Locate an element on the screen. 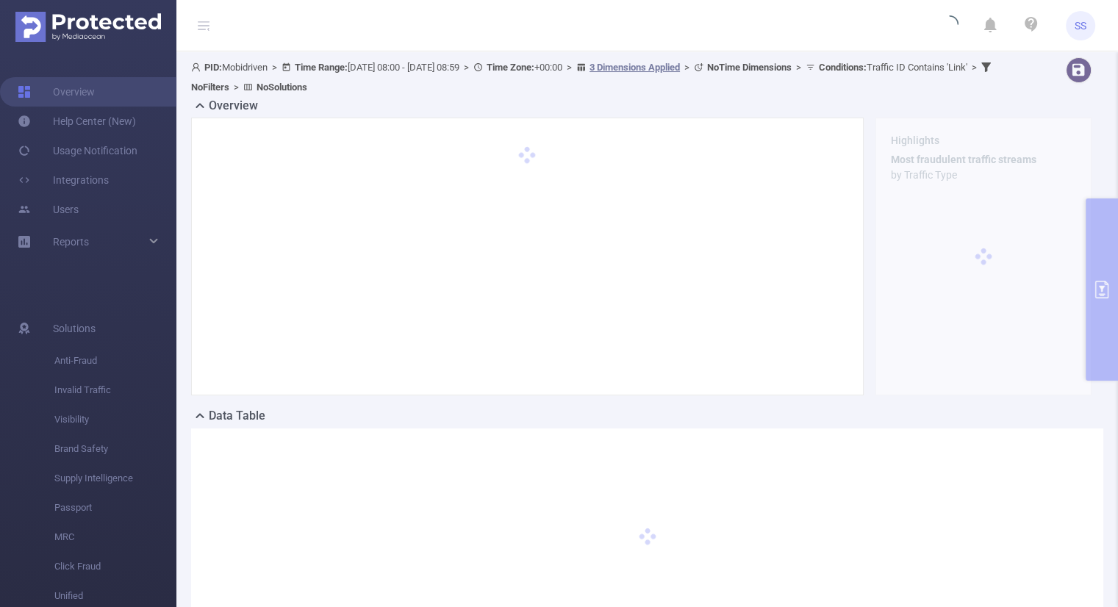 The height and width of the screenshot is (607, 1118). span: Supply Intelligence is located at coordinates (115, 478).